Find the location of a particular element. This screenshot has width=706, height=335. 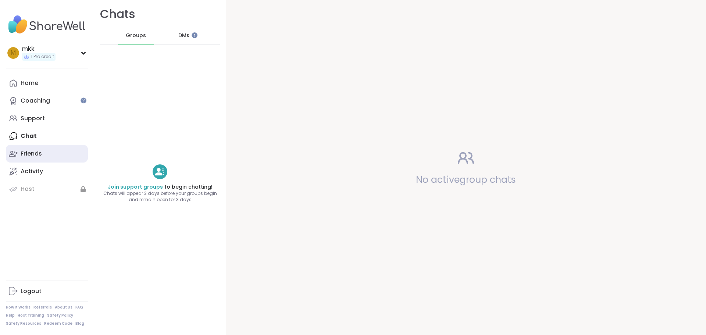

div: Friends is located at coordinates (31, 154).